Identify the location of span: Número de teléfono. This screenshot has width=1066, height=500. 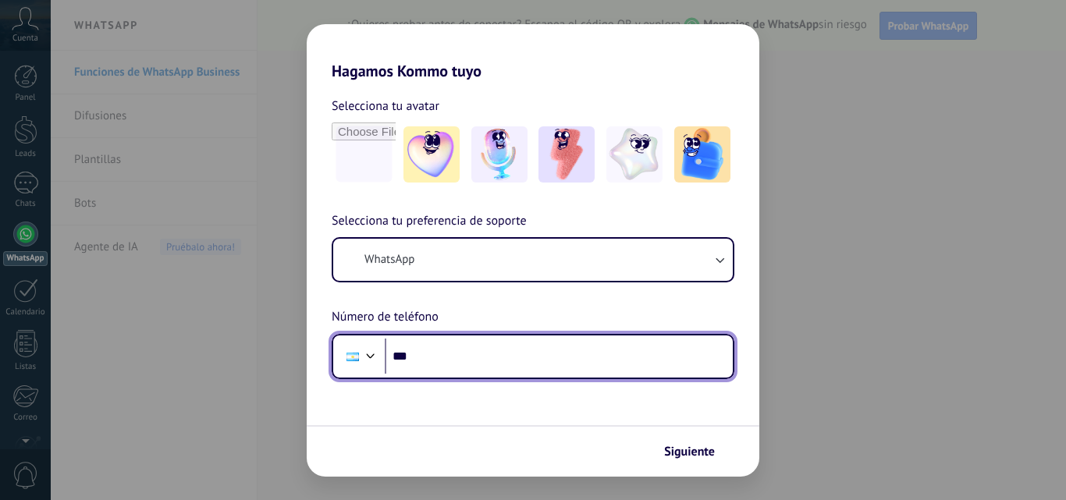
(385, 317).